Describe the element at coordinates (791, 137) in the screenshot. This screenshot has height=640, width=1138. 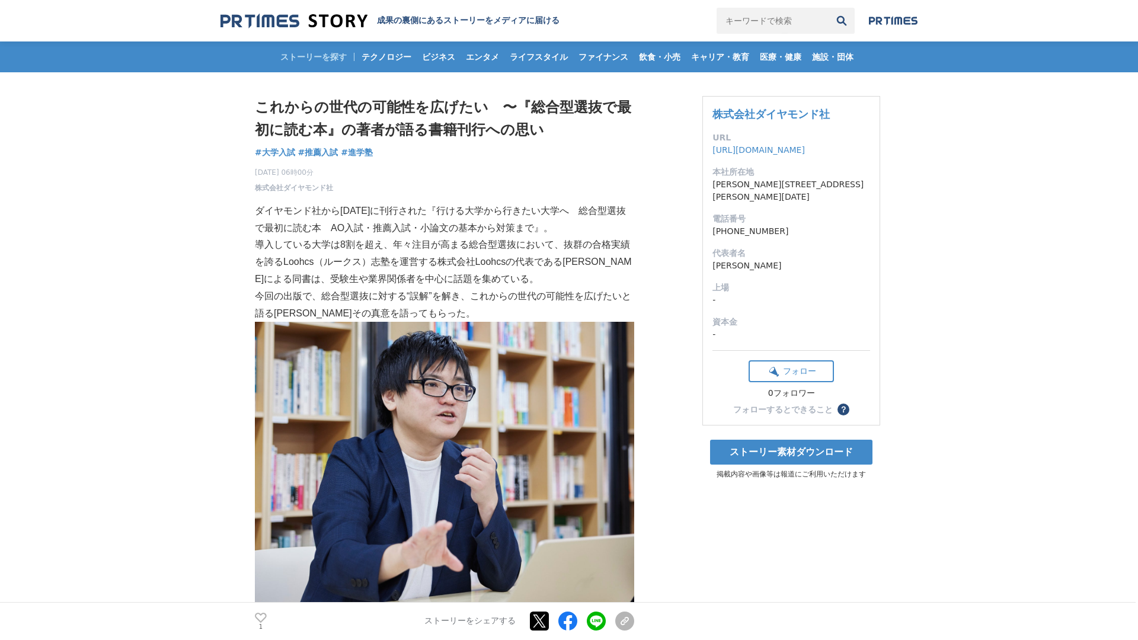
I see `dt: URL` at that location.